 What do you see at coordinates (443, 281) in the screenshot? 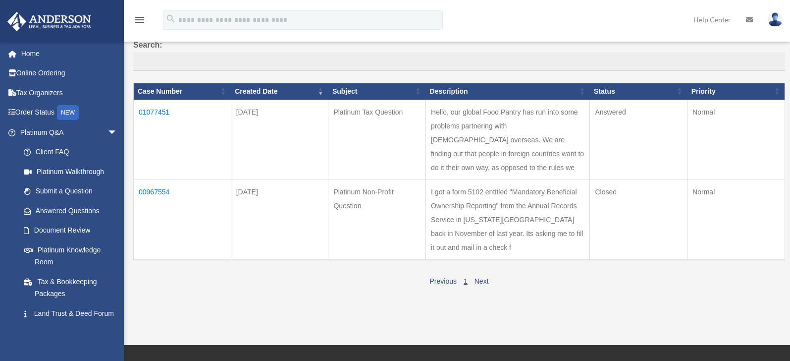
I see `a: Previous` at bounding box center [443, 281].